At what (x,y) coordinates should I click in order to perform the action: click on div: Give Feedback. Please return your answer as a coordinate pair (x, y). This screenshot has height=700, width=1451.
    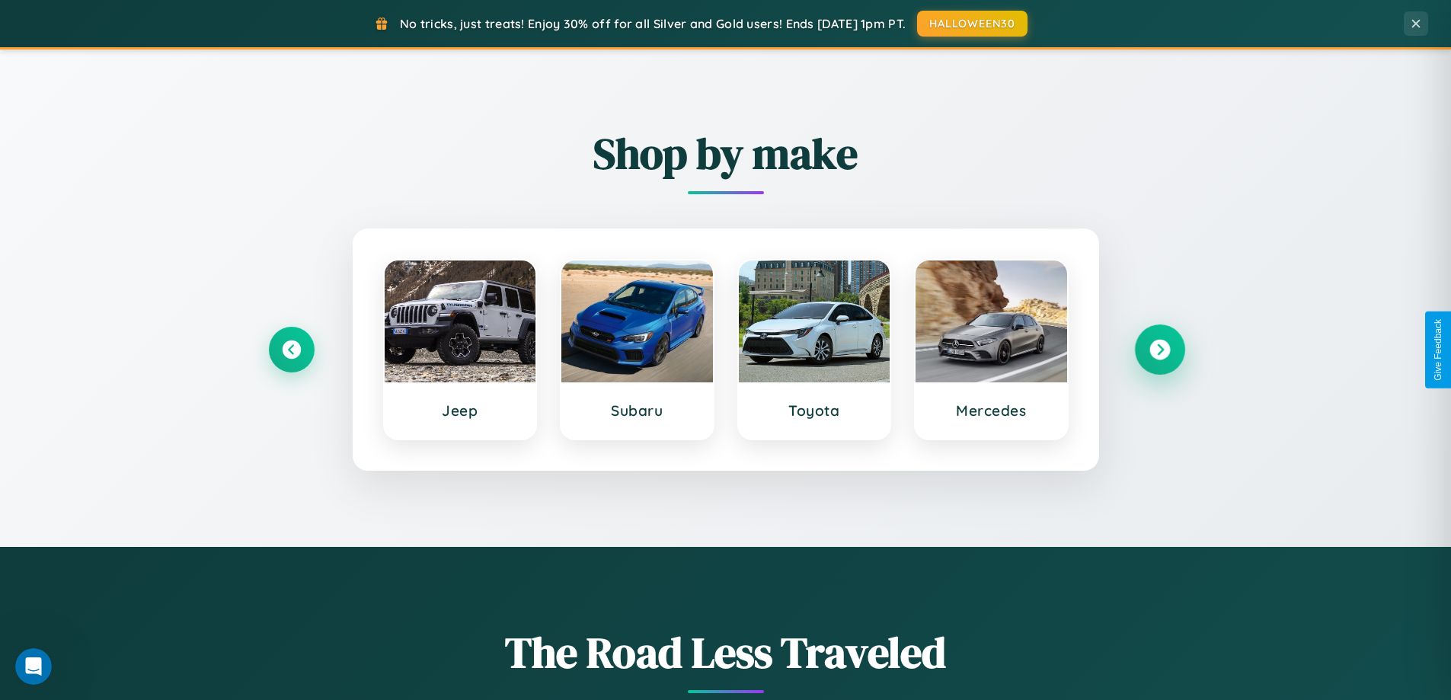
    Looking at the image, I should click on (1438, 350).